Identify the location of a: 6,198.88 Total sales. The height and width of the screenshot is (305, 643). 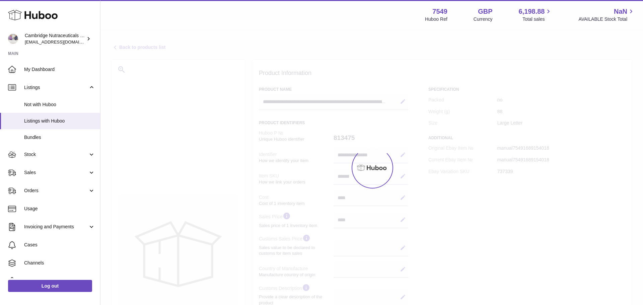
(535, 15).